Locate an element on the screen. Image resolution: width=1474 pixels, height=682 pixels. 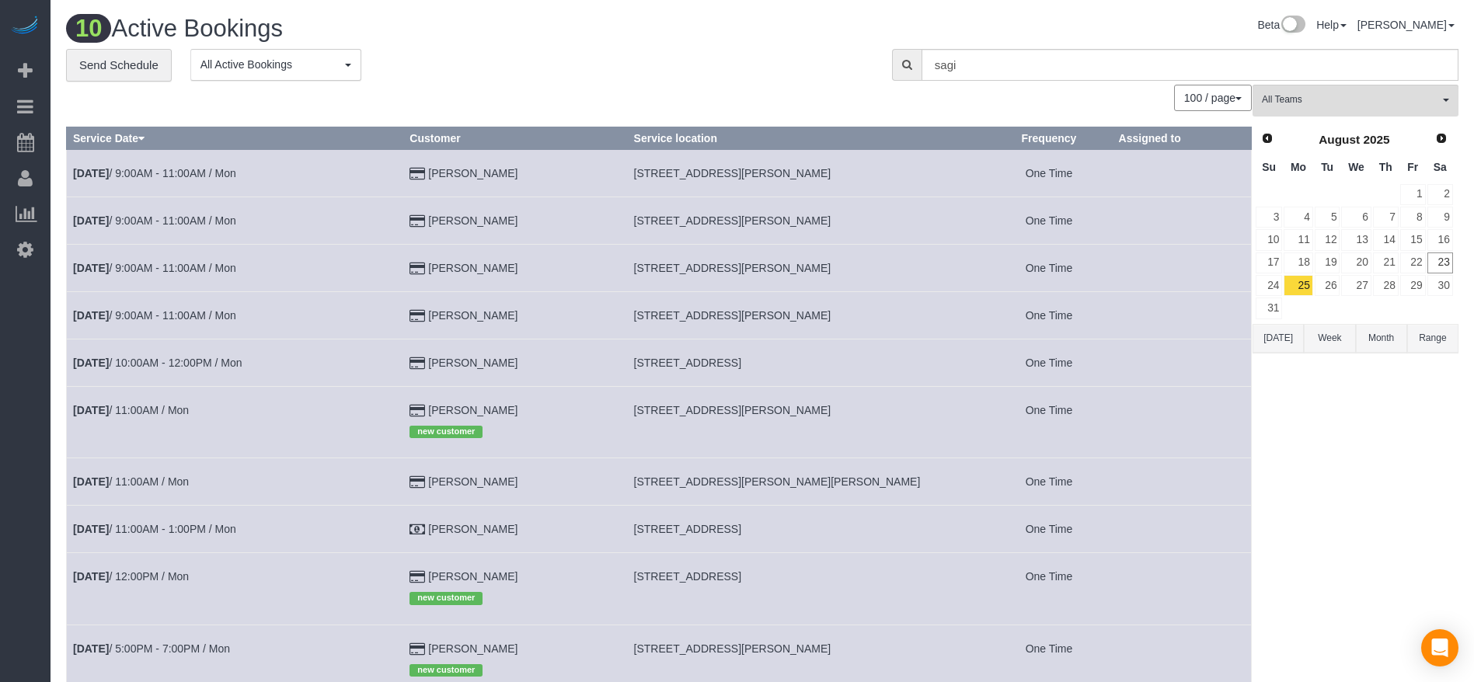
a: 3 is located at coordinates (1268, 217).